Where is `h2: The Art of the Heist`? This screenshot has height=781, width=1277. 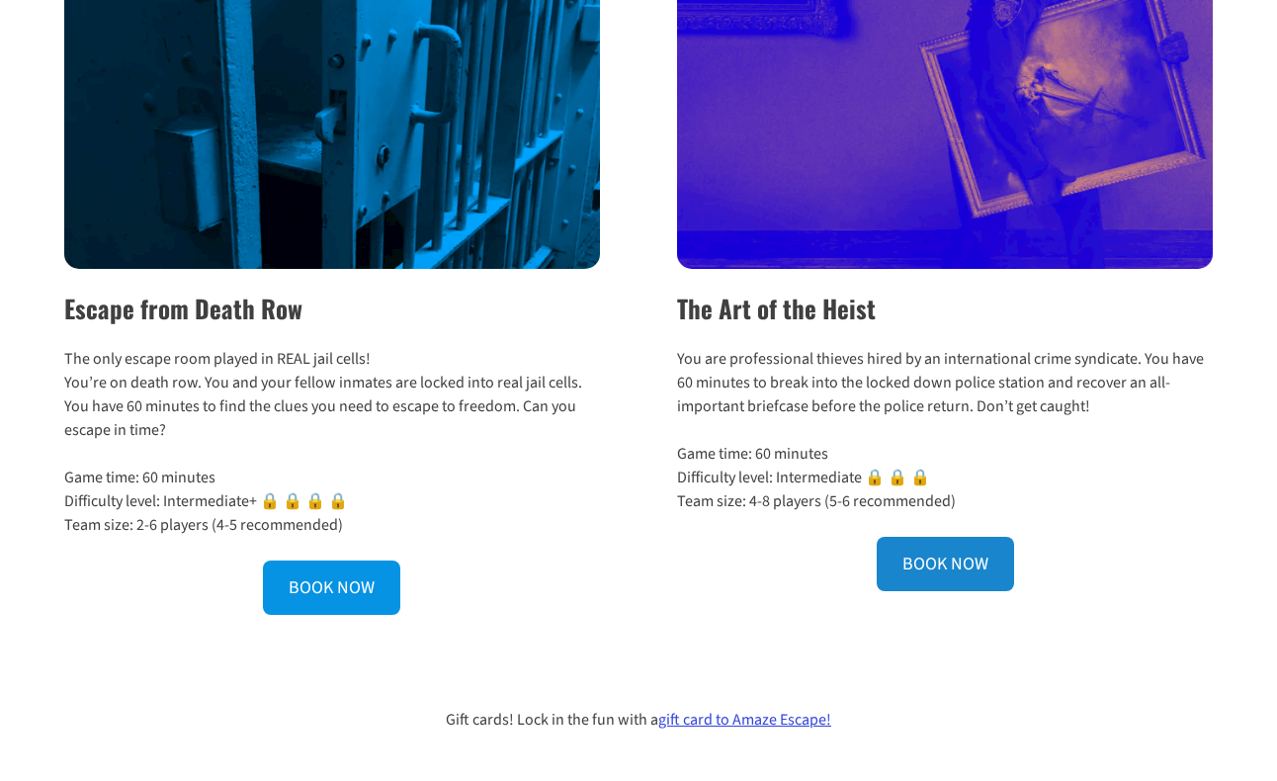 h2: The Art of the Heist is located at coordinates (945, 308).